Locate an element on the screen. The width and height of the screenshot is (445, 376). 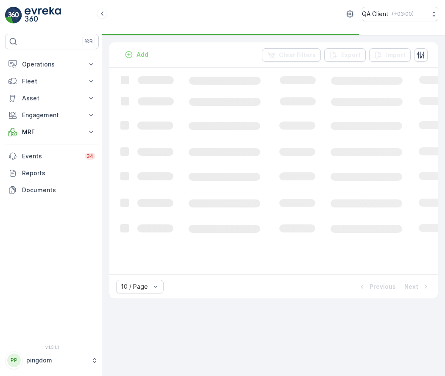
button: PPpingdom is located at coordinates (52, 360).